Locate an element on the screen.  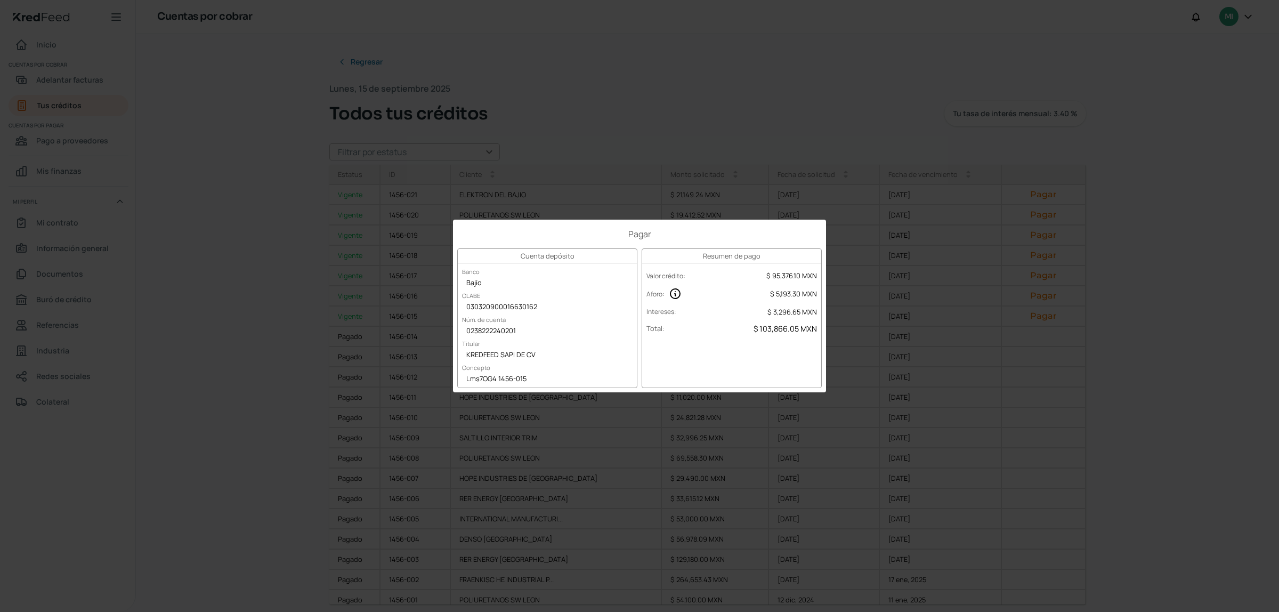
h3: Resumen de pago is located at coordinates (732, 256).